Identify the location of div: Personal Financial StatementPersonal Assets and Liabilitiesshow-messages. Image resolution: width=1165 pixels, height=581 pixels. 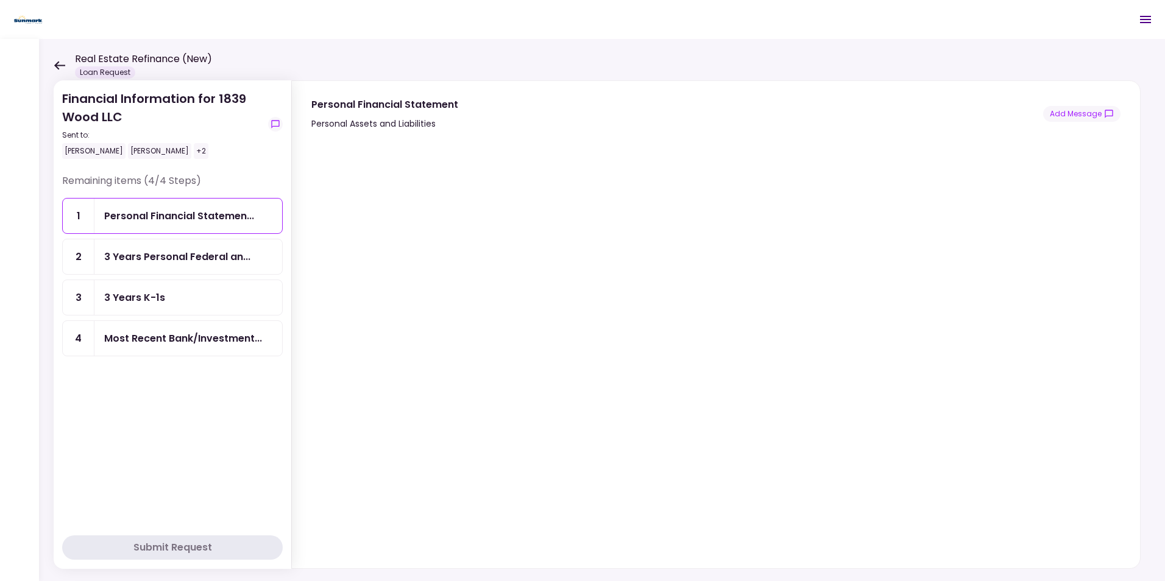
(716, 325).